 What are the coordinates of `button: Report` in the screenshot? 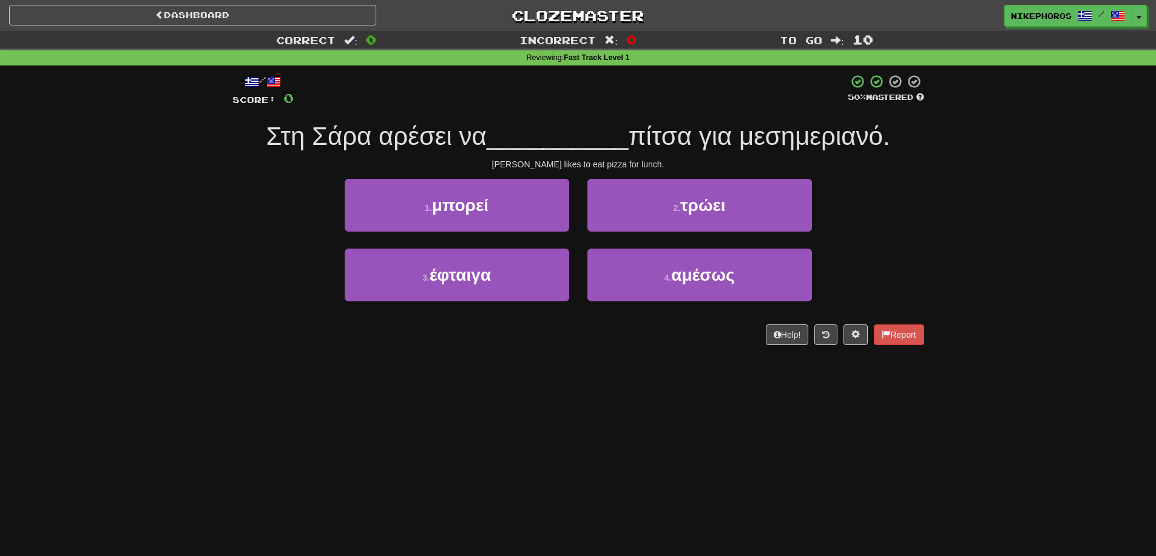 It's located at (899, 335).